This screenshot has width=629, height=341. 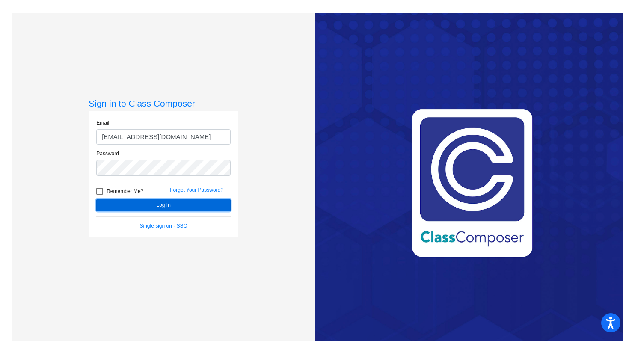 What do you see at coordinates (196, 190) in the screenshot?
I see `a: Forgot Your Password?` at bounding box center [196, 190].